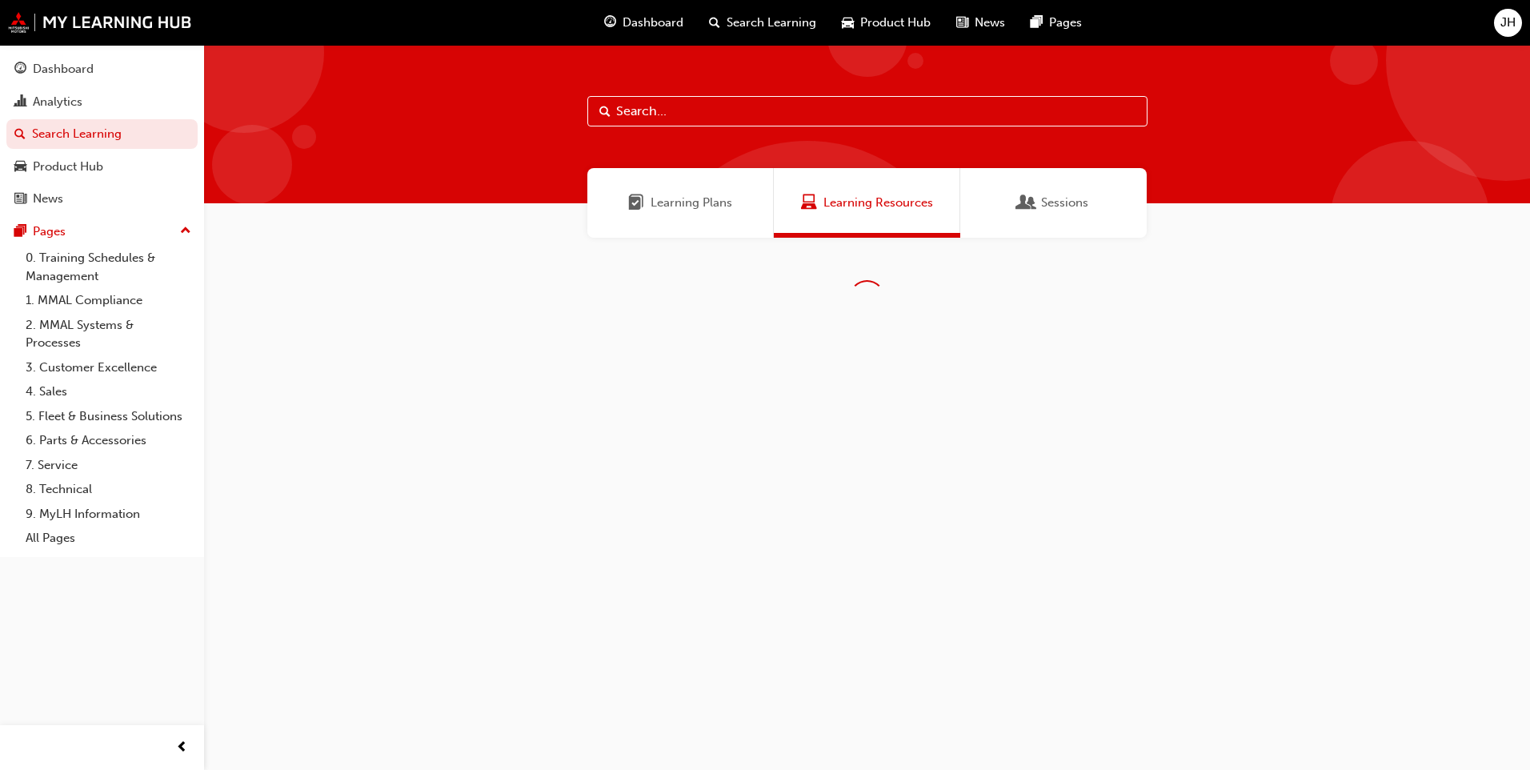 The width and height of the screenshot is (1530, 770). I want to click on a: Product Hub, so click(102, 166).